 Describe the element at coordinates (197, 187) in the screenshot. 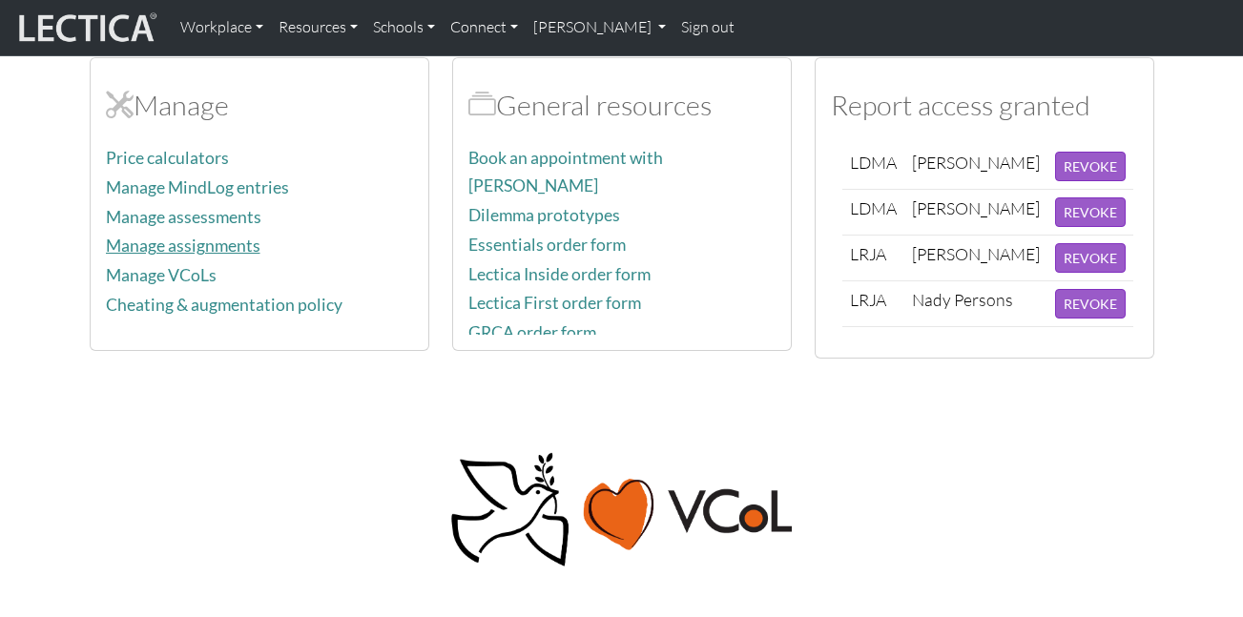

I see `a: Manage MindLog entries` at that location.